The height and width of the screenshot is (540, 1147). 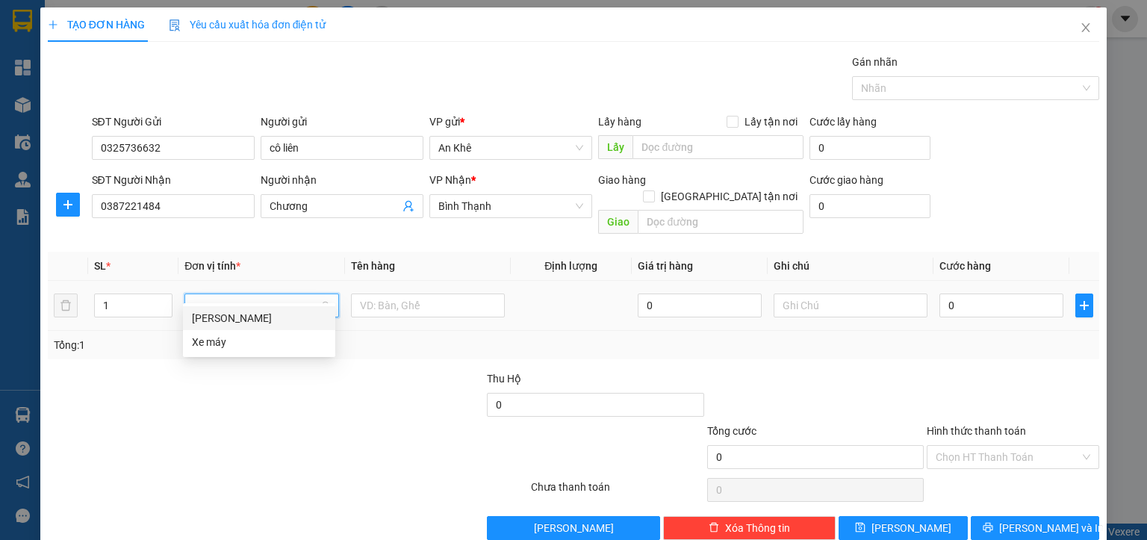 What do you see at coordinates (976, 431) in the screenshot?
I see `label: Hình thức thanh toán` at bounding box center [976, 431].